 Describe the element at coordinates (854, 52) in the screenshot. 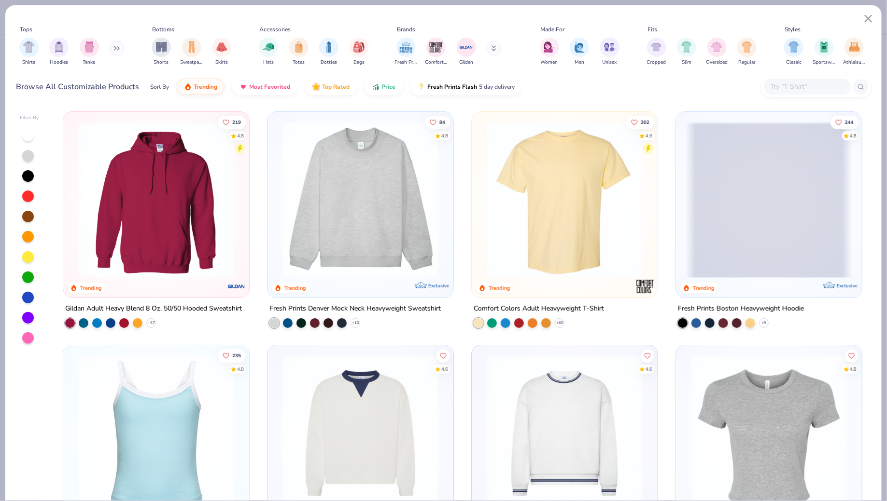

I see `div: filter for Athleisure` at that location.